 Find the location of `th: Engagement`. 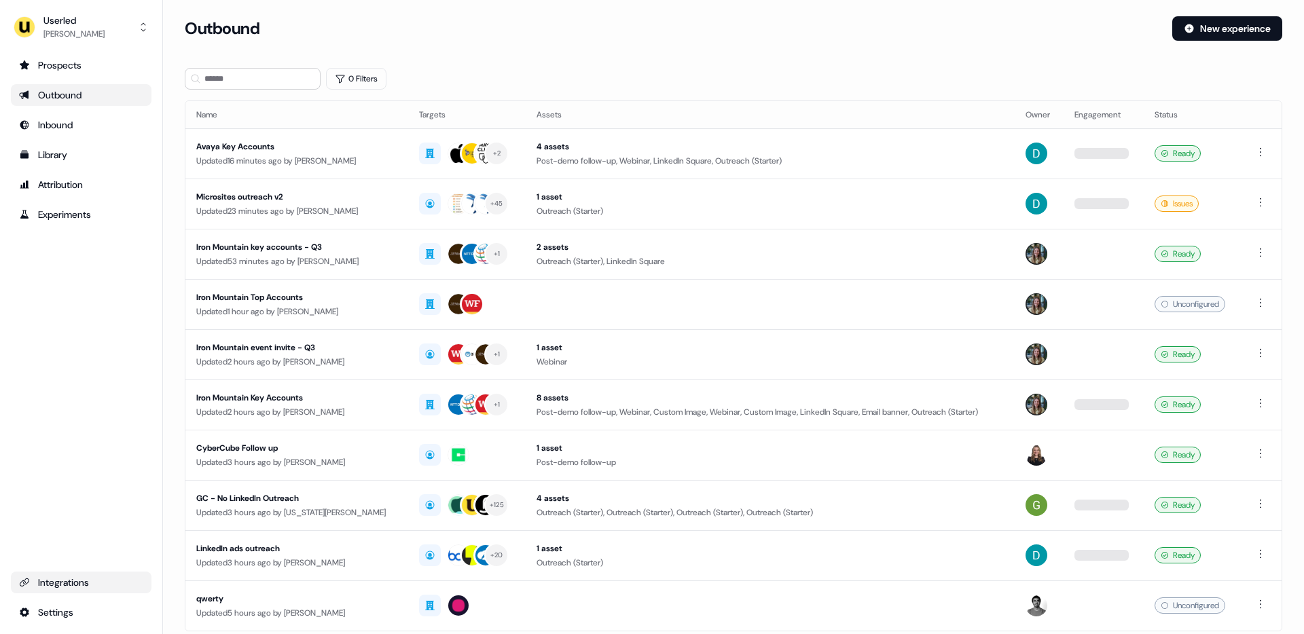

th: Engagement is located at coordinates (1103, 115).